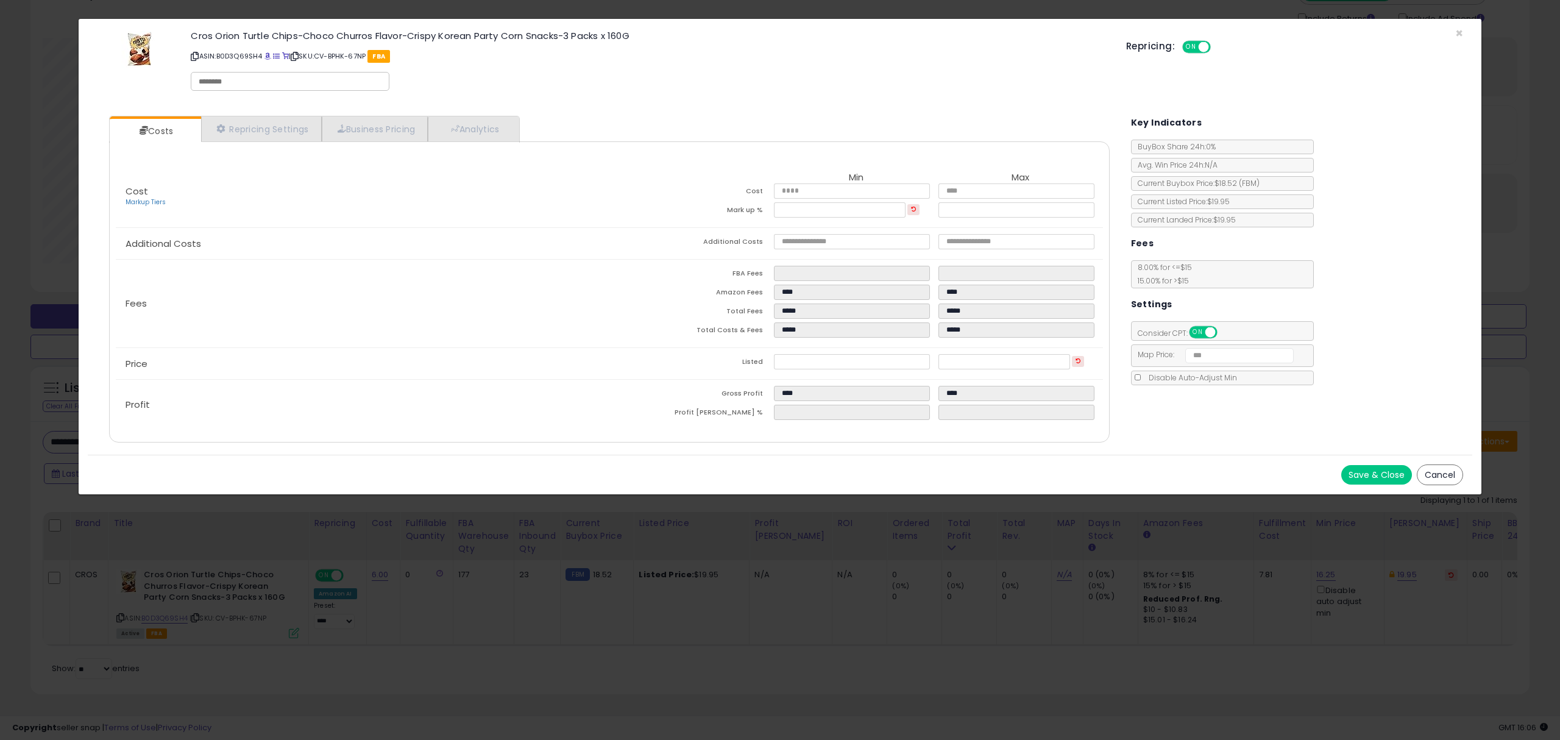  Describe the element at coordinates (140, 49) in the screenshot. I see `img: 41D6WBT4Y2L._SL60_.jpg` at that location.